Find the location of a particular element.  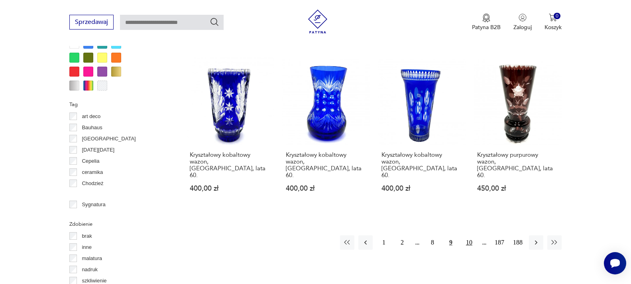

img: Patyna - sklep z meblami i dekoracjami vintage is located at coordinates (317, 22).